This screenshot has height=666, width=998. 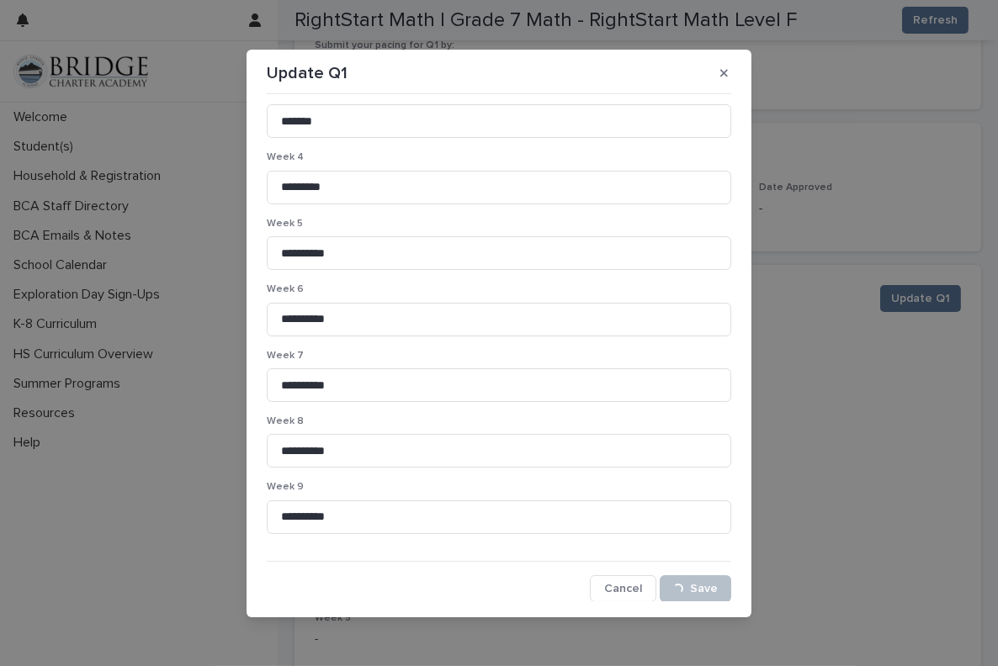 What do you see at coordinates (285, 157) in the screenshot?
I see `span: Week 4` at bounding box center [285, 157].